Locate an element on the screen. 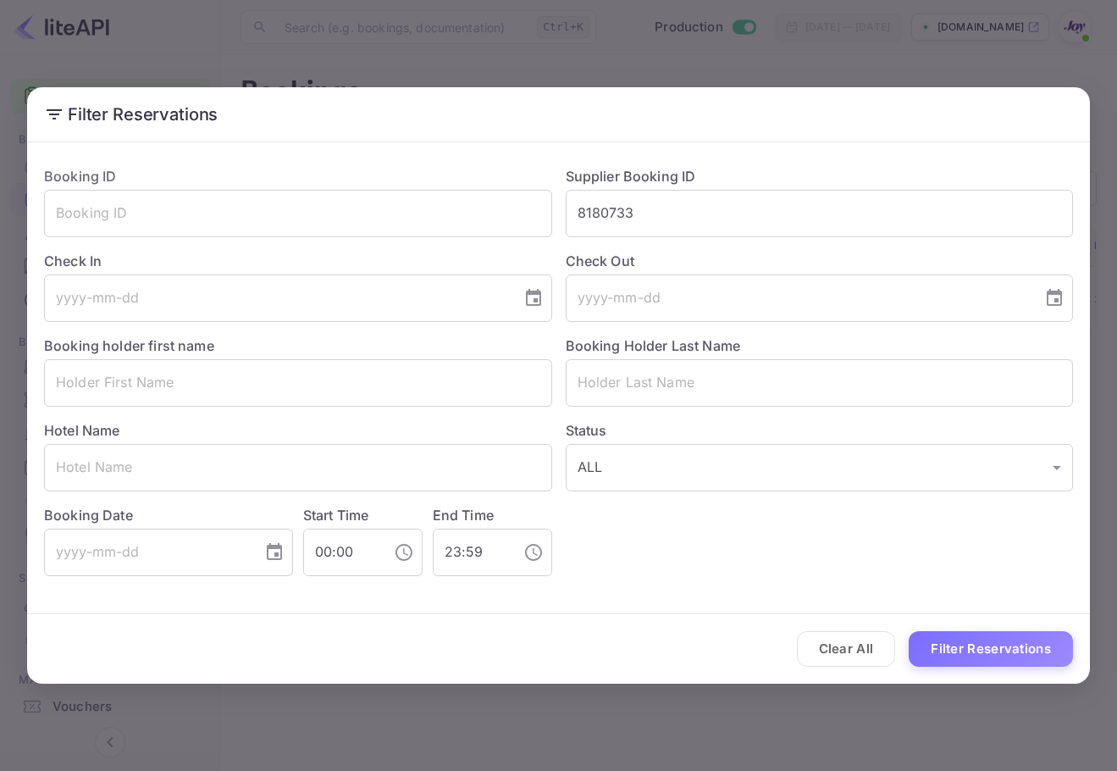  label: Booking Holder Last Name is located at coordinates (653, 346).